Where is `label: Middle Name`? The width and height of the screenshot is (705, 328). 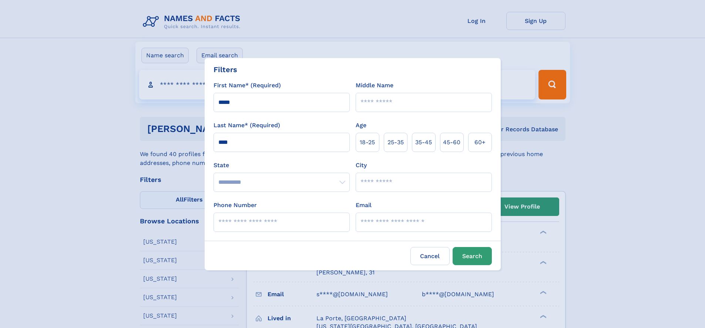 label: Middle Name is located at coordinates (374, 85).